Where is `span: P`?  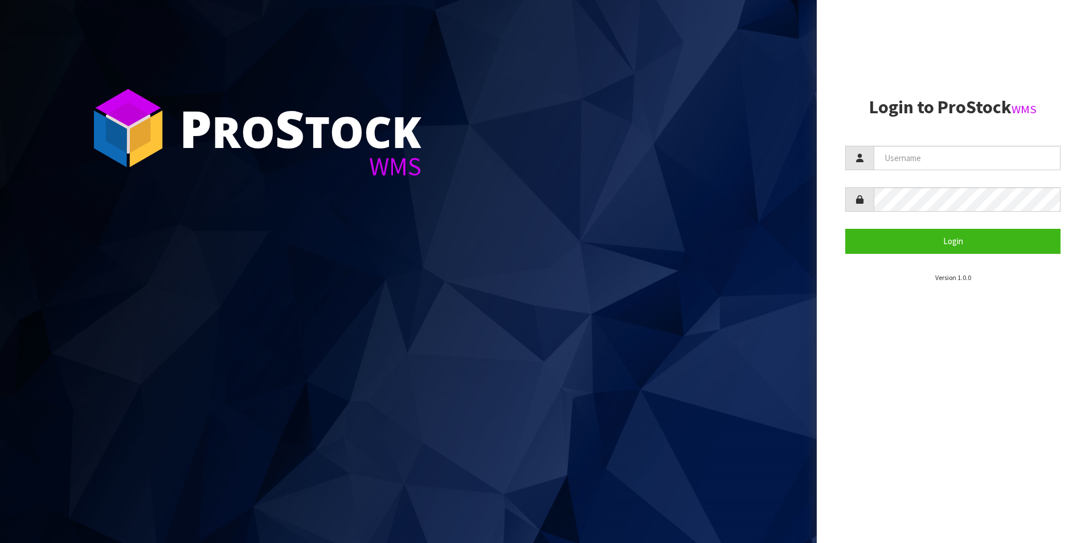 span: P is located at coordinates (195, 128).